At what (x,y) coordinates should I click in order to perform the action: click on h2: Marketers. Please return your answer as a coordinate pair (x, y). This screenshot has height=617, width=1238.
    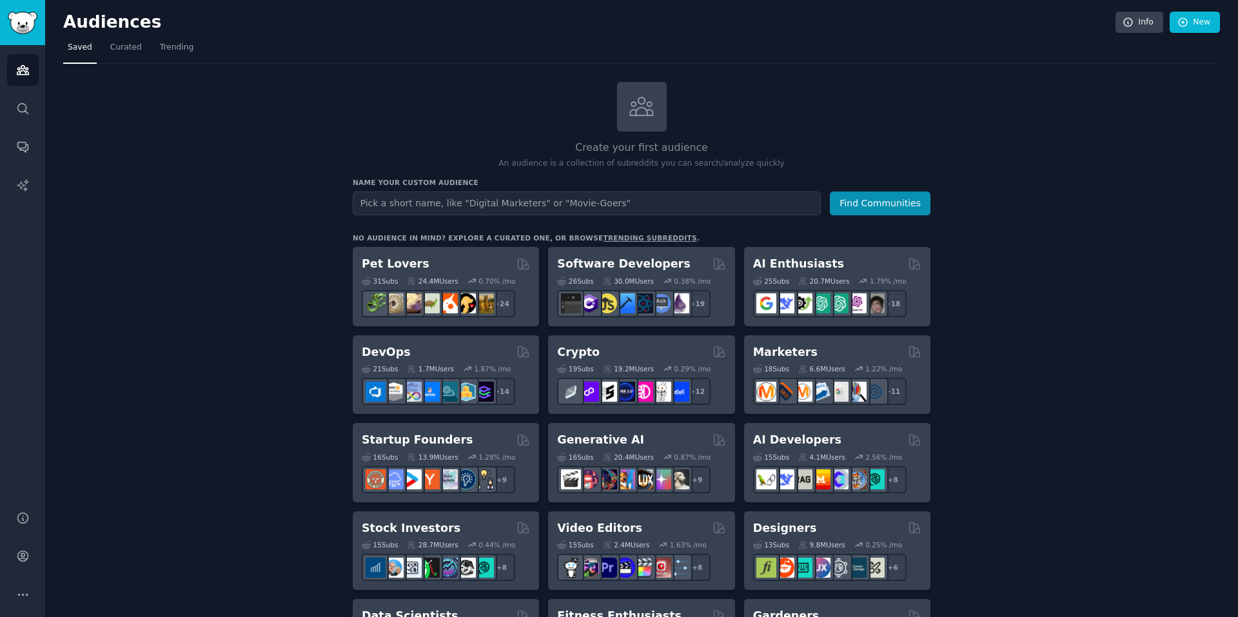
    Looking at the image, I should click on (786, 352).